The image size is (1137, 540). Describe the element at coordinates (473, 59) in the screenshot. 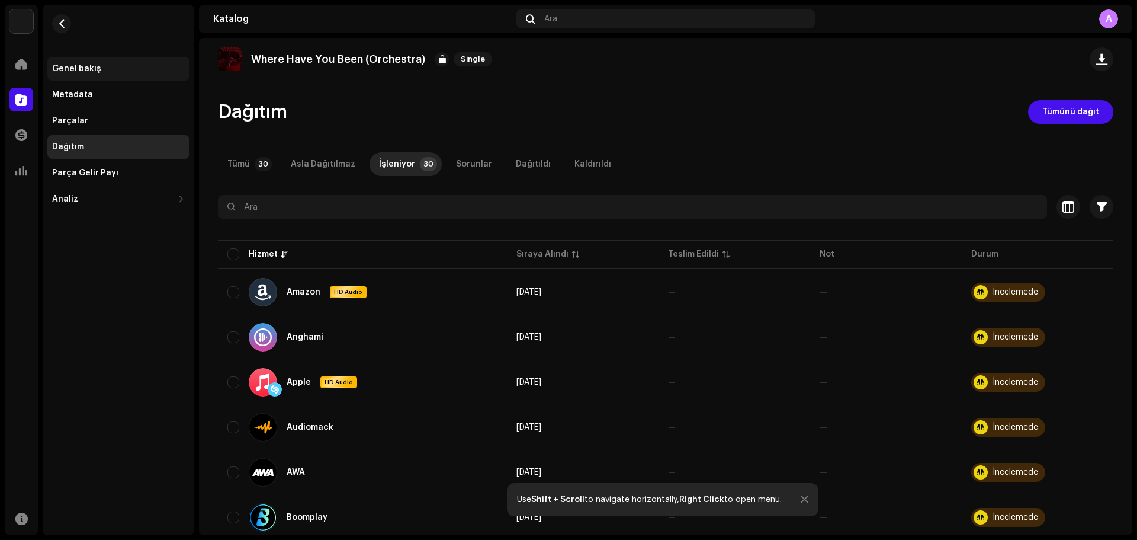

I see `span: Single` at that location.